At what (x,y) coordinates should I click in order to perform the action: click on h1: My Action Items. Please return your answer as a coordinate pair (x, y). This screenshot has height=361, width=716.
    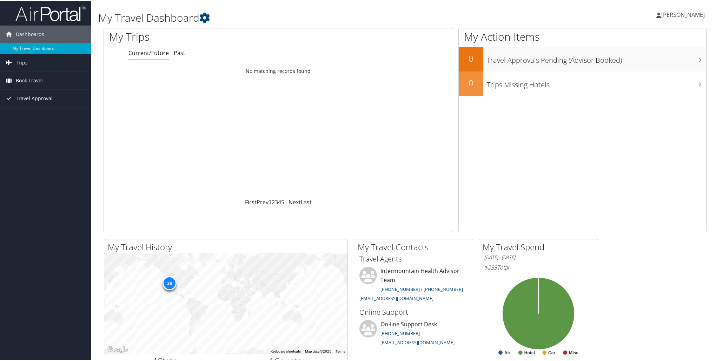
    Looking at the image, I should click on (582, 36).